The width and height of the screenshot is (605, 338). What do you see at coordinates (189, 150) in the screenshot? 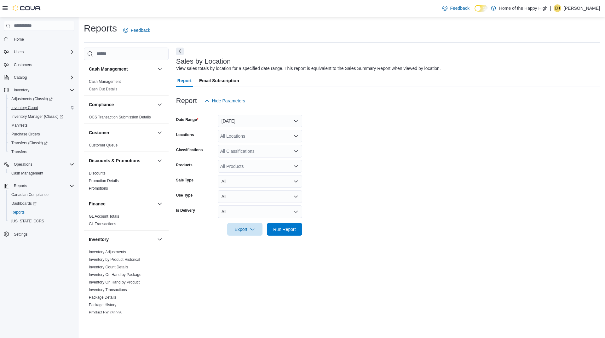
I see `label: Classifications` at bounding box center [189, 150].